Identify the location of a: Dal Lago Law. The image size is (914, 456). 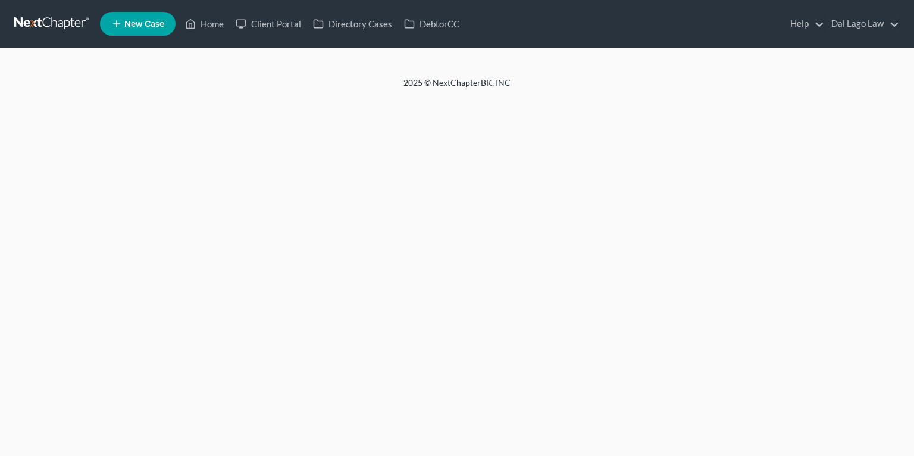
(862, 24).